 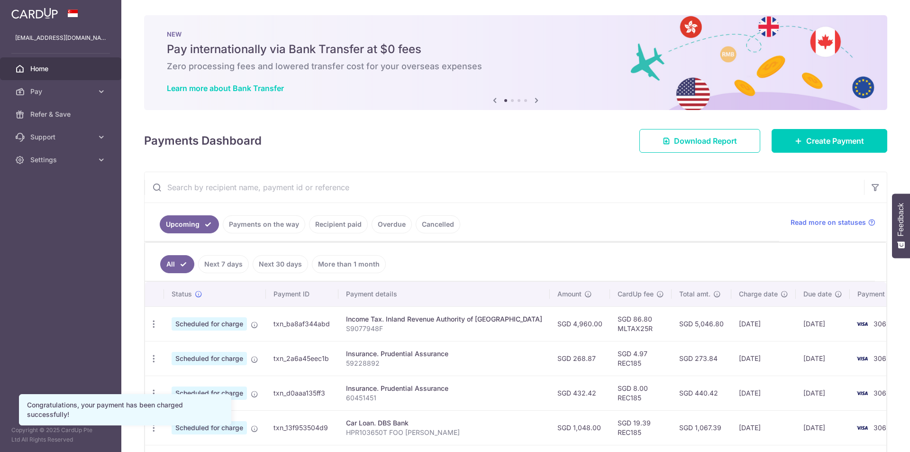 I want to click on span: Status, so click(x=181, y=294).